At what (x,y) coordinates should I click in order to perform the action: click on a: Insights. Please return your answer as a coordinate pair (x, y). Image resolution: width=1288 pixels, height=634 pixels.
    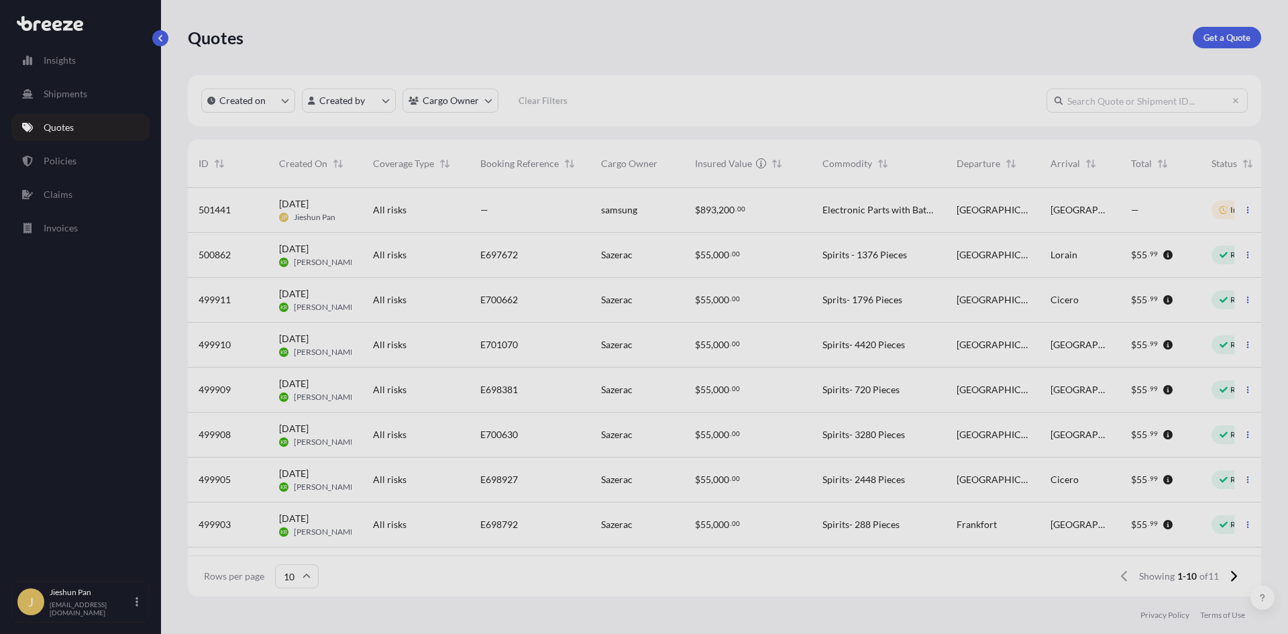
    Looking at the image, I should click on (80, 60).